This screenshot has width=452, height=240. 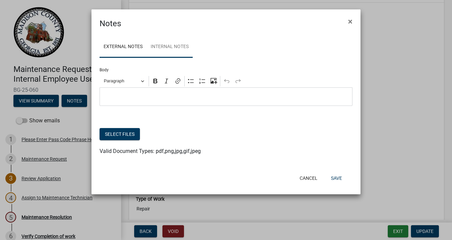 What do you see at coordinates (124, 81) in the screenshot?
I see `button: Paragraph, Heading` at bounding box center [124, 81].